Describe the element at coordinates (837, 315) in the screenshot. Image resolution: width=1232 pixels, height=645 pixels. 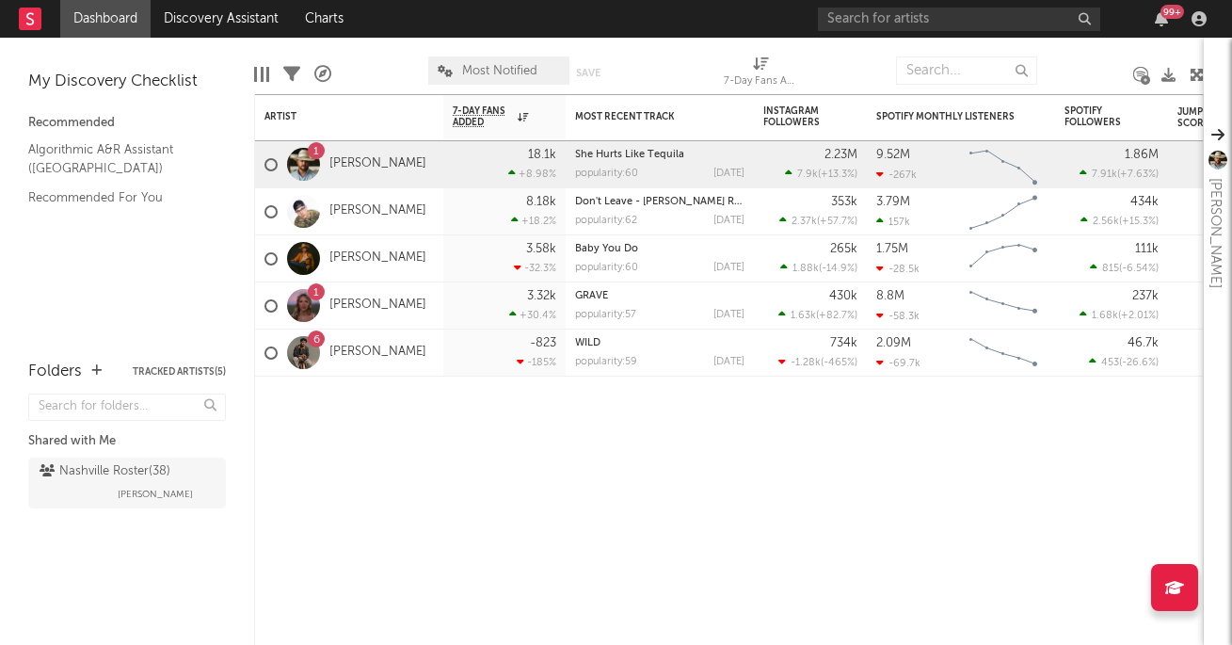
I see `span: +82.7 %` at that location.